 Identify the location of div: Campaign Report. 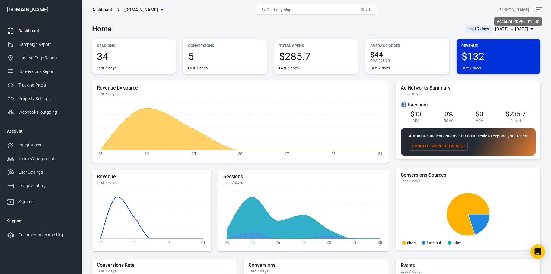
(46, 44).